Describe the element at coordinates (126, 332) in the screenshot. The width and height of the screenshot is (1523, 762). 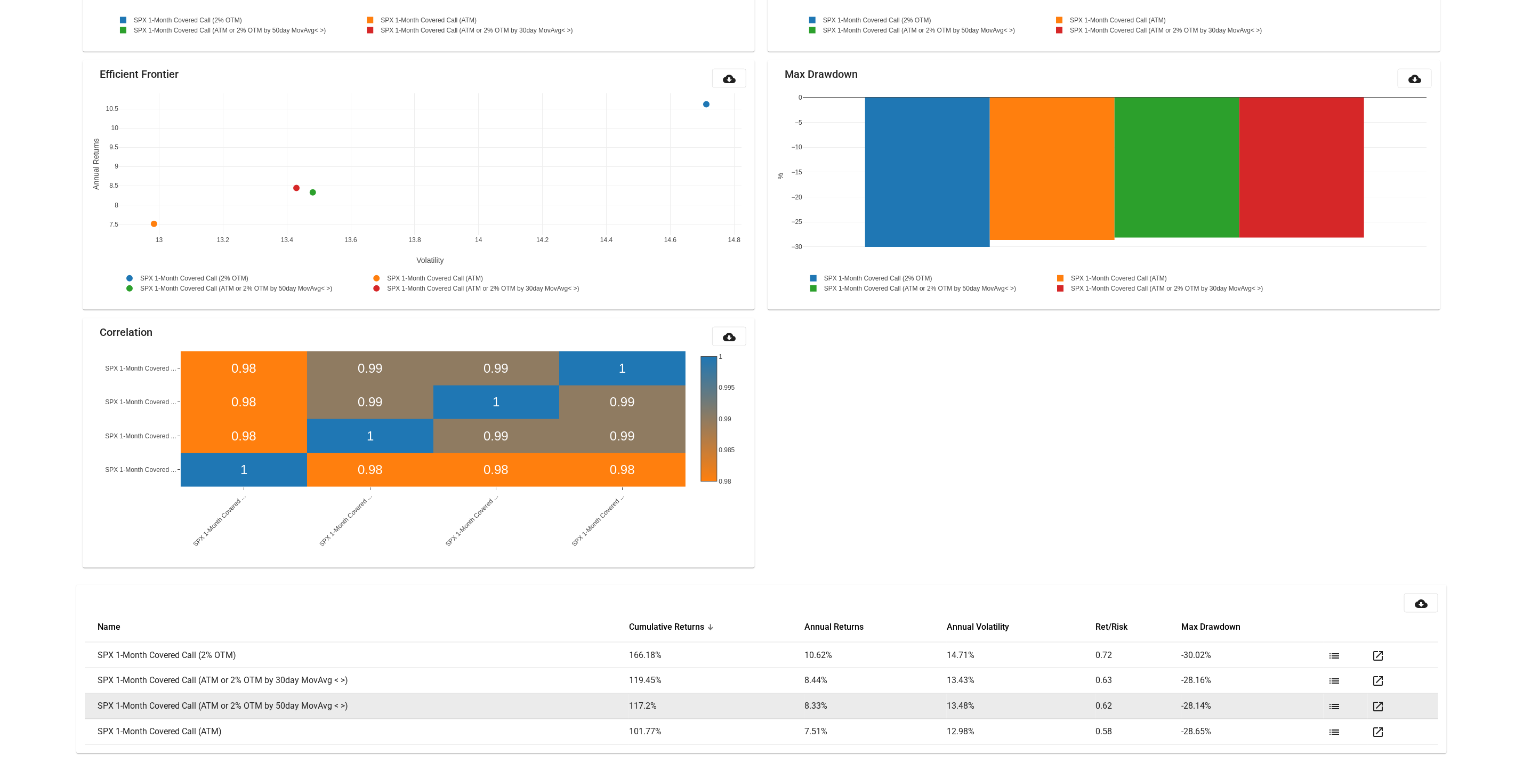
I see `mat-card-title: Correlation` at that location.